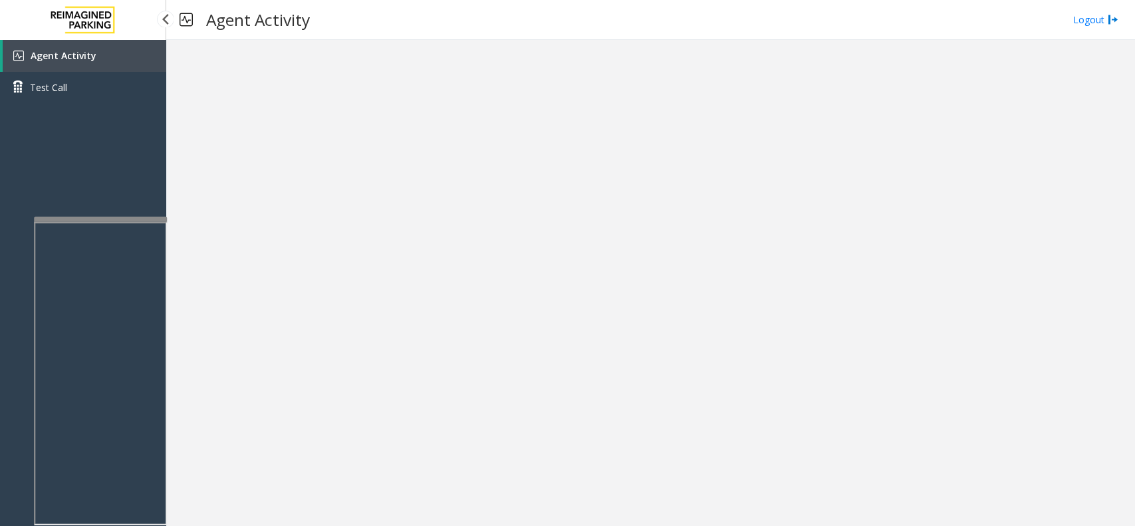  What do you see at coordinates (19, 56) in the screenshot?
I see `img: 'icon'` at bounding box center [19, 56].